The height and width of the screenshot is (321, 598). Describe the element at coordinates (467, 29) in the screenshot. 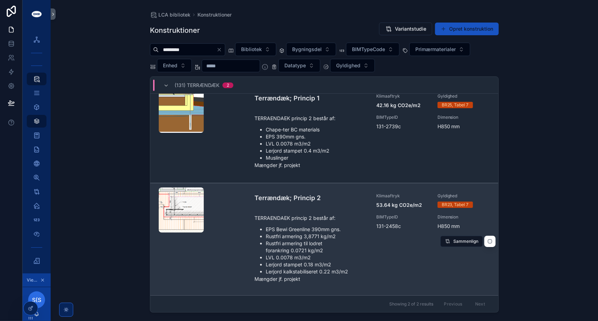

I see `button: Opret konstruktion` at that location.